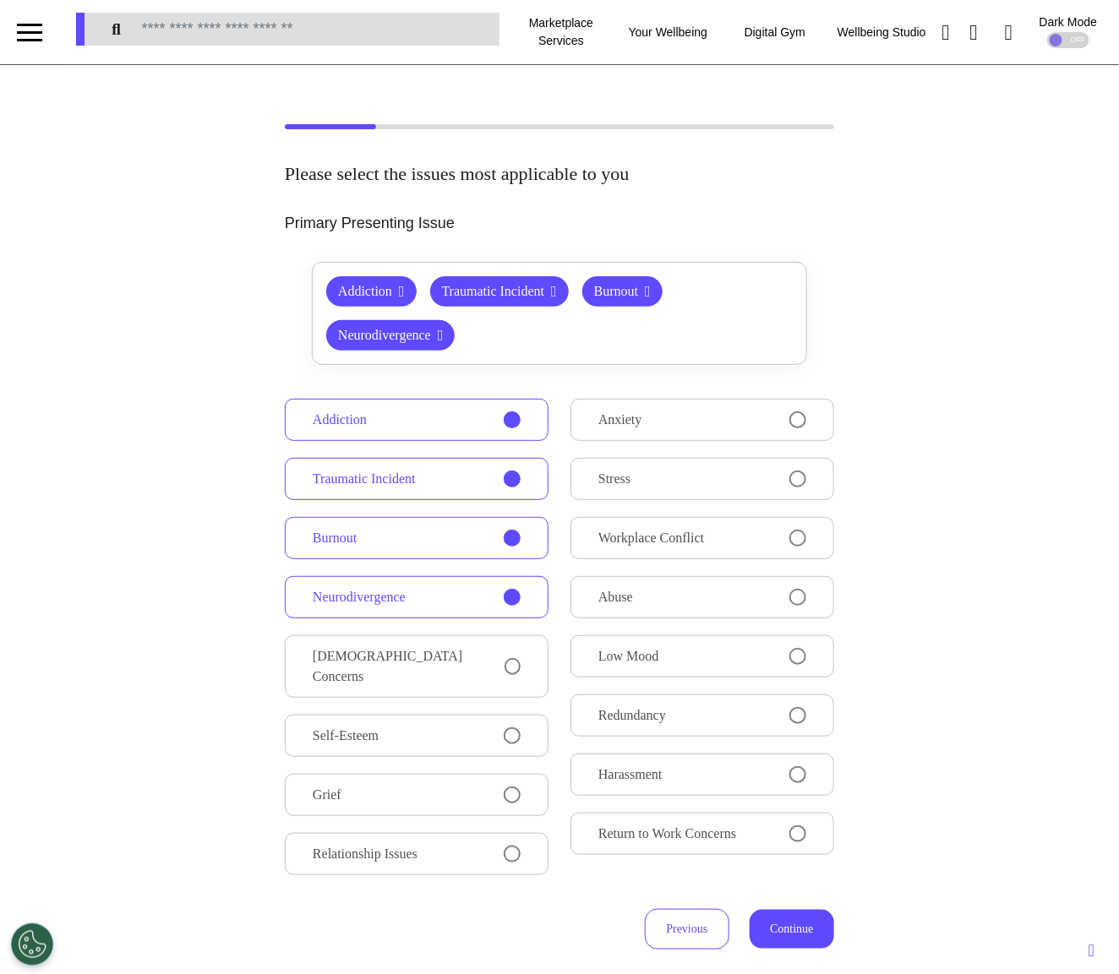 Image resolution: width=1119 pixels, height=974 pixels. What do you see at coordinates (335, 538) in the screenshot?
I see `span: Burnout` at bounding box center [335, 538].